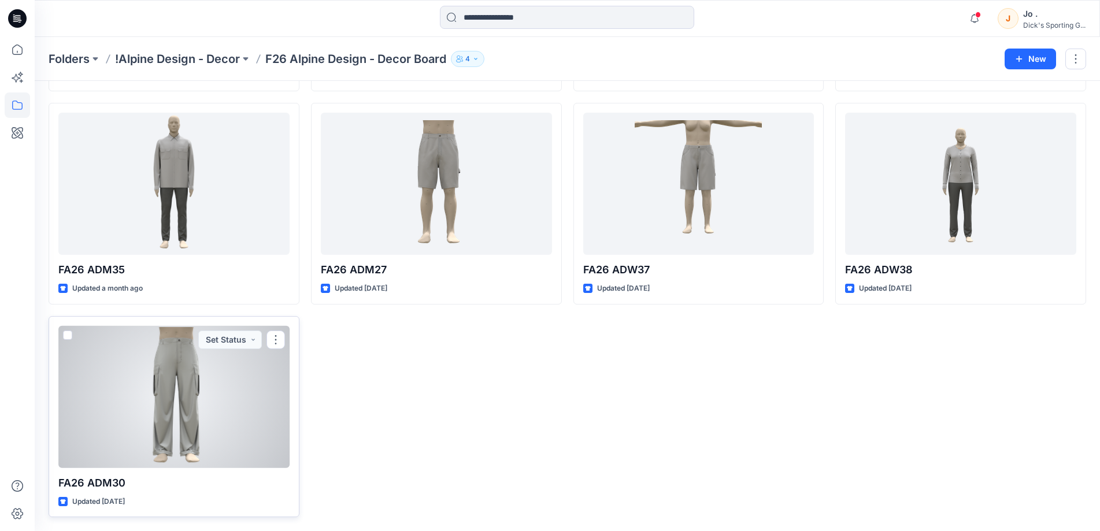 This screenshot has width=1100, height=531. Describe the element at coordinates (1009, 19) in the screenshot. I see `div: J` at that location.